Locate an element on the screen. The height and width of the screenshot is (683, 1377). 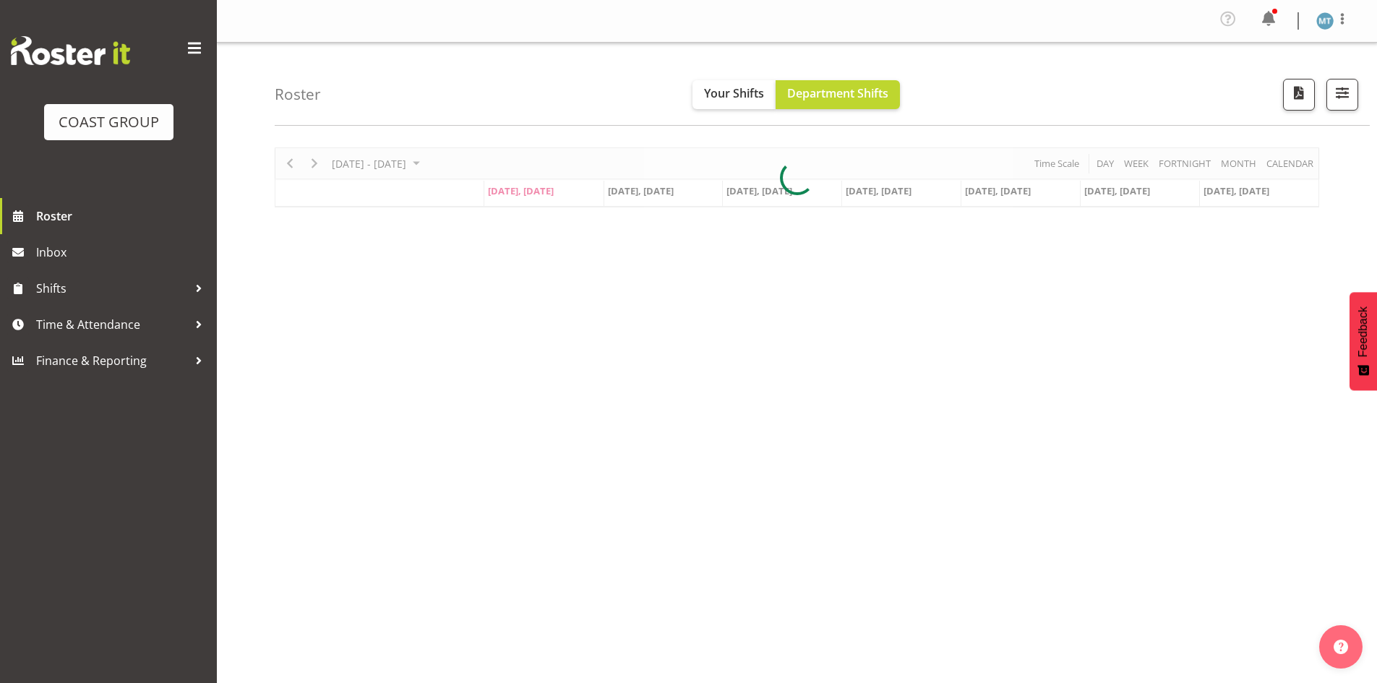
img: malae-toleafoa1112.jpg is located at coordinates (1325, 21).